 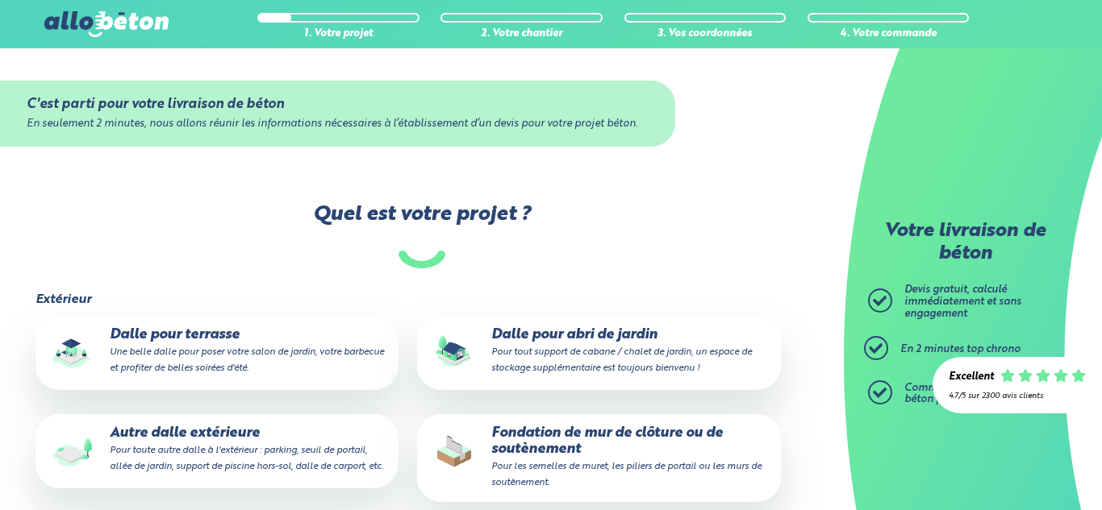 What do you see at coordinates (106, 24) in the screenshot?
I see `img: allobéton` at bounding box center [106, 24].